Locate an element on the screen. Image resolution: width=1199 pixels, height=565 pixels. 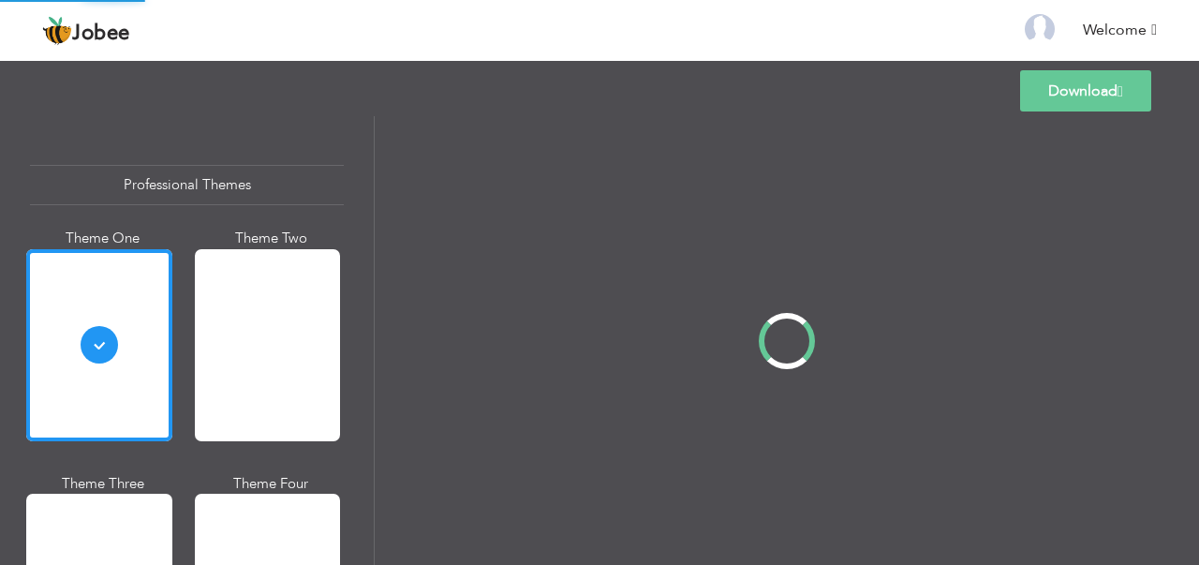
img: jobee.io is located at coordinates (57, 31).